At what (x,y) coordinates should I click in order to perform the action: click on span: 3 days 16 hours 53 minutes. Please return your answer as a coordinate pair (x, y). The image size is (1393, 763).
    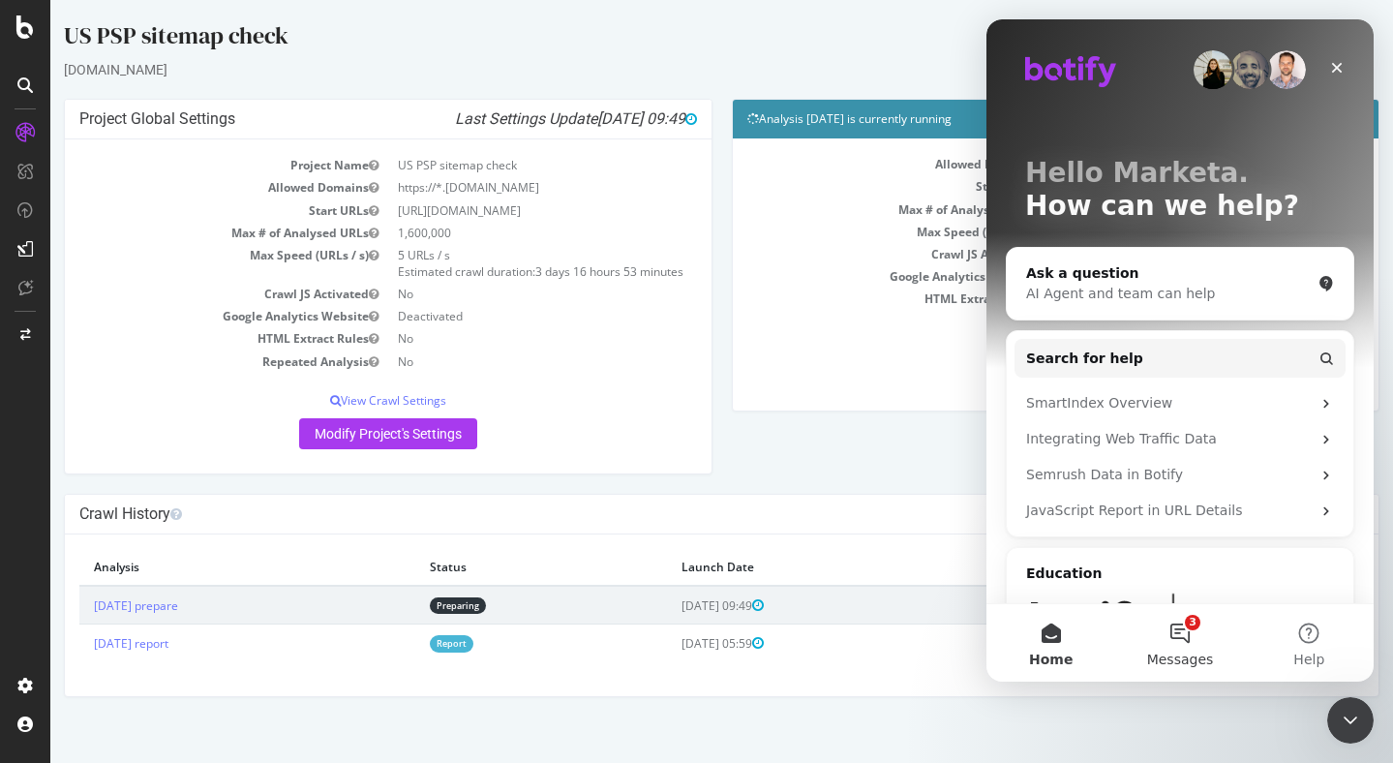
    Looking at the image, I should click on (559, 271).